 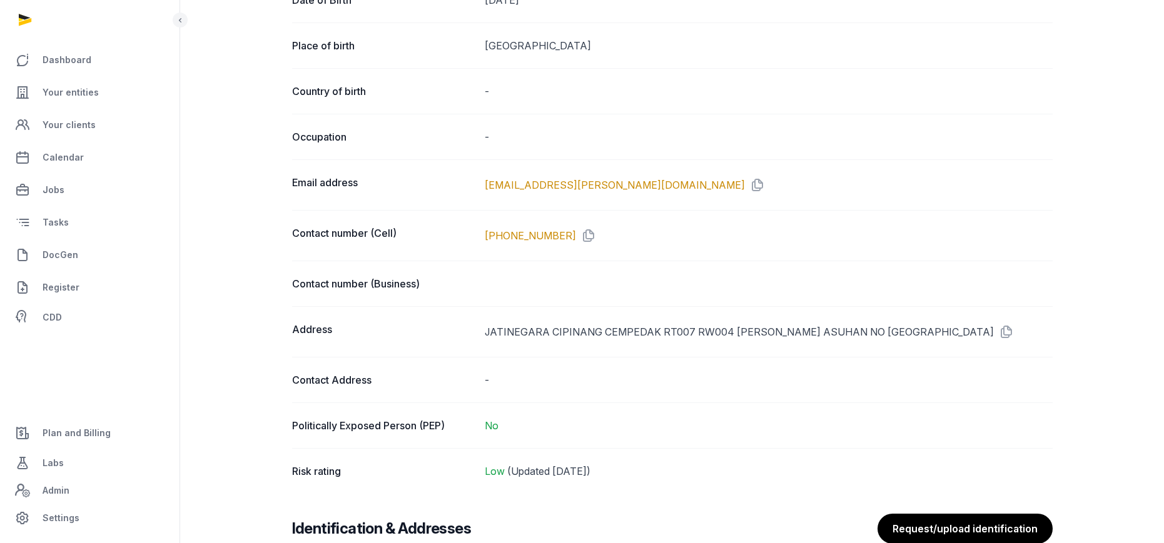 What do you see at coordinates (69, 125) in the screenshot?
I see `span: Your clients` at bounding box center [69, 125].